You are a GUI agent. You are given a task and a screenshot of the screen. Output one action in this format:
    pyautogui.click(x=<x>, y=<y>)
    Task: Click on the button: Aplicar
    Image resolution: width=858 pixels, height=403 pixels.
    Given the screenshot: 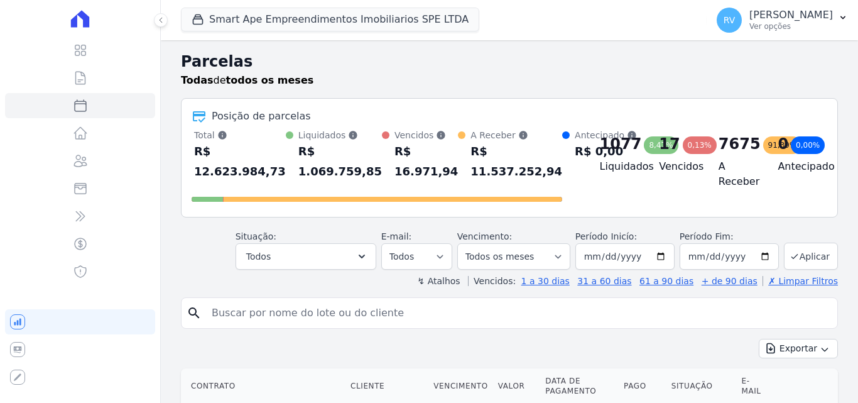 What is the action you would take?
    pyautogui.click(x=811, y=256)
    